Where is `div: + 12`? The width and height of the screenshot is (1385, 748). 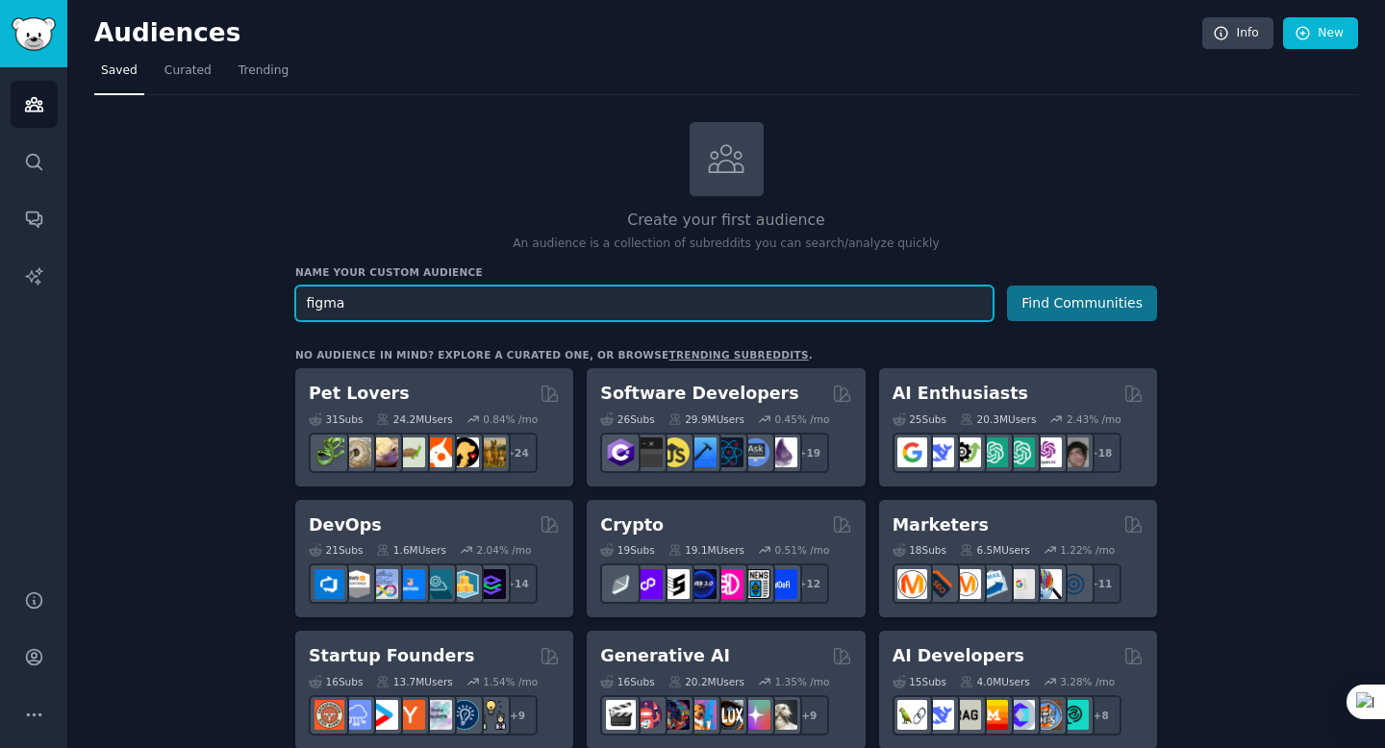 div: + 12 is located at coordinates (809, 584).